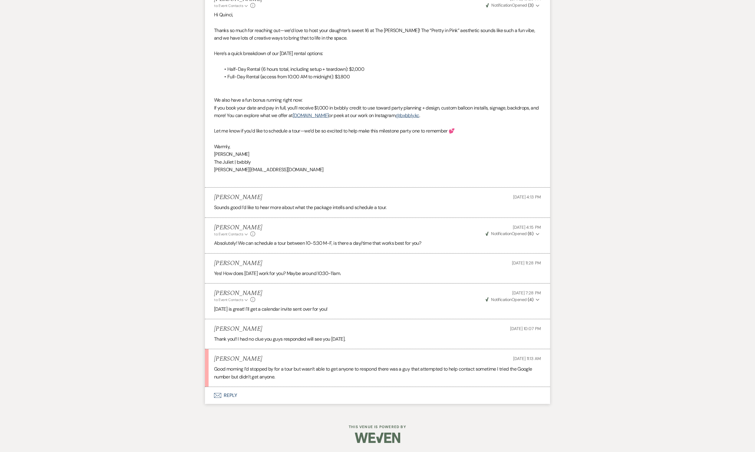 This screenshot has height=452, width=755. Describe the element at coordinates (377, 243) in the screenshot. I see `p: Absolutely! We can schedule a tour between 10-5:30 M-F, is there a day/time that works best for you?` at that location.